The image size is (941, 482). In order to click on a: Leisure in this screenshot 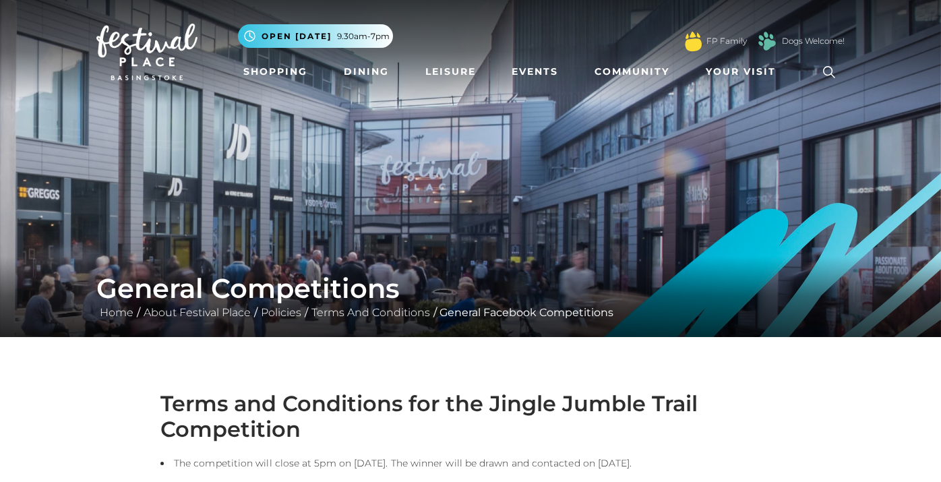, I will do `click(450, 71)`.